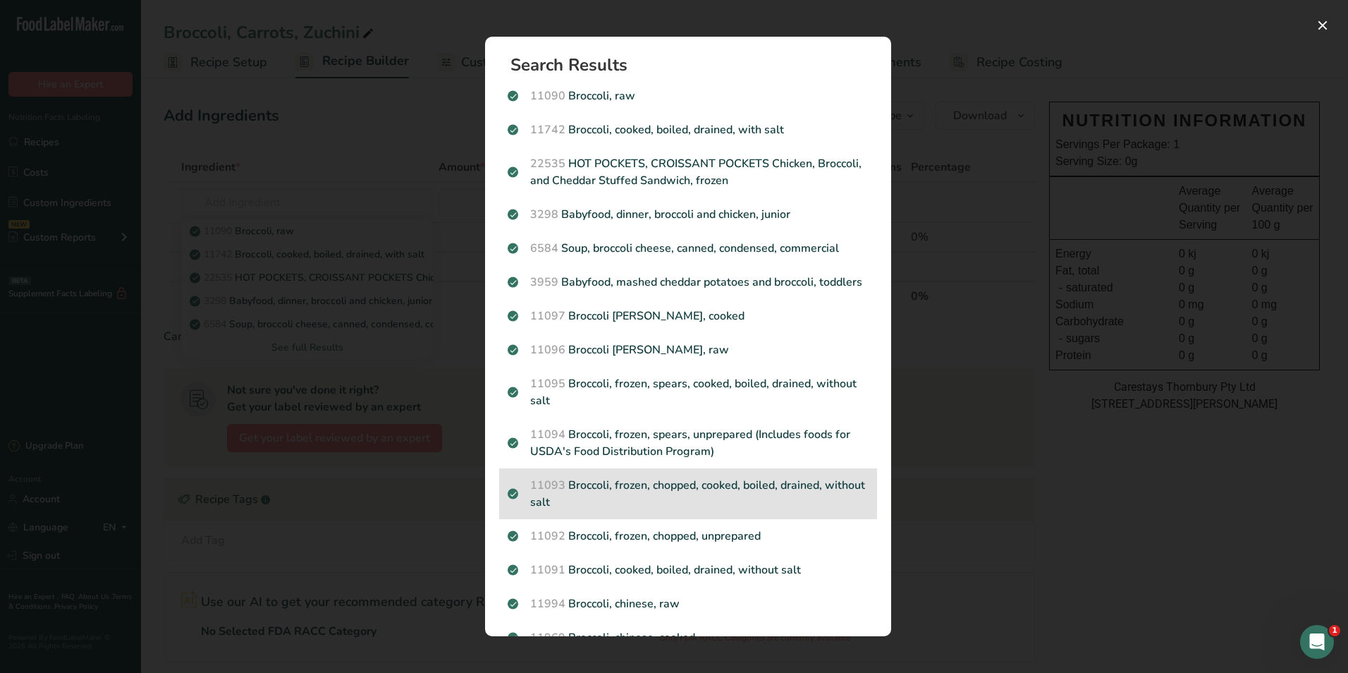 The height and width of the screenshot is (673, 1348). What do you see at coordinates (548, 130) in the screenshot?
I see `span: 11742` at bounding box center [548, 130].